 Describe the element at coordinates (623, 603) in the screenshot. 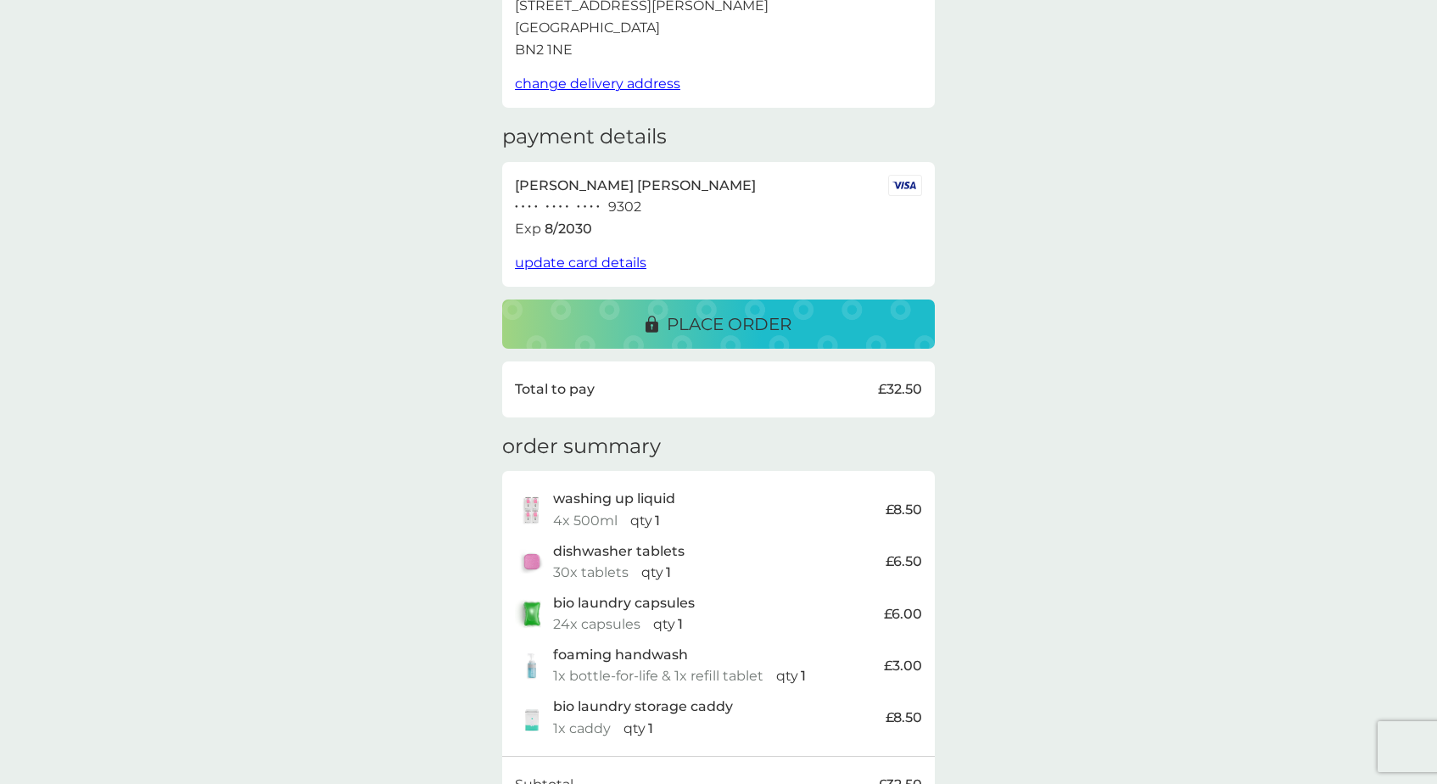

I see `p: bio laundry capsules` at that location.